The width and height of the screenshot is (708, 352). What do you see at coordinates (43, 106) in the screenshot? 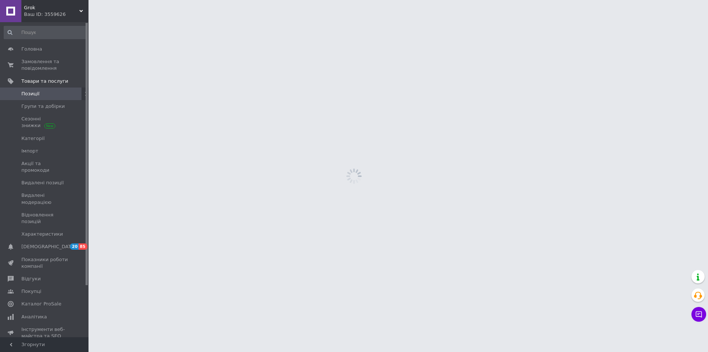
I see `span: Групи та добірки` at bounding box center [43, 106].